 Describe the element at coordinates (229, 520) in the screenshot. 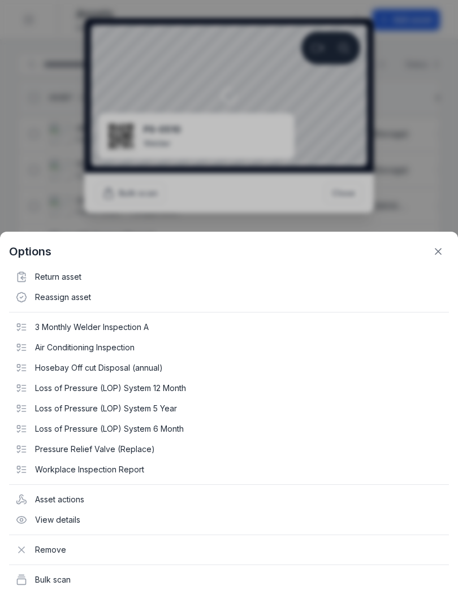

I see `div: View details` at that location.